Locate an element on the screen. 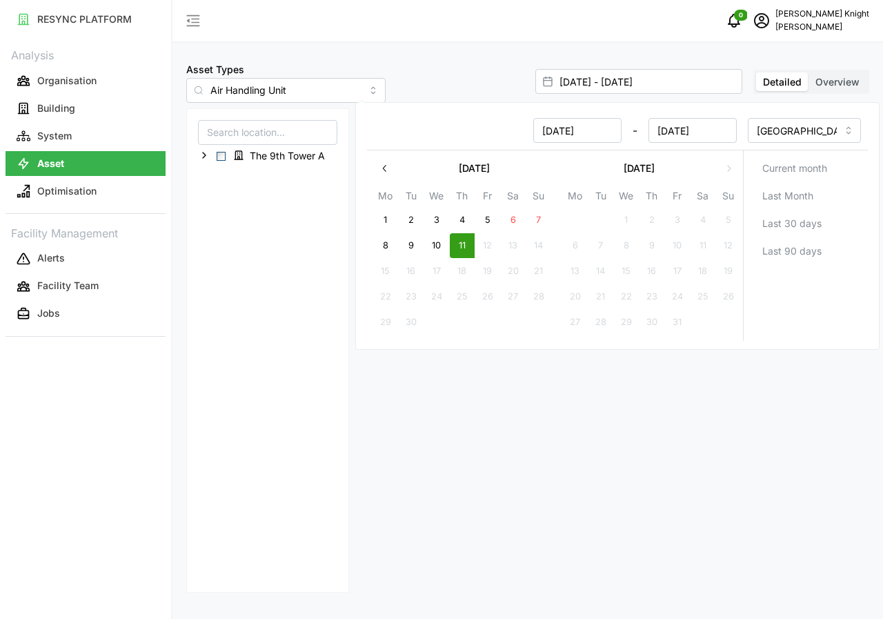  span: 0 is located at coordinates (741, 15).